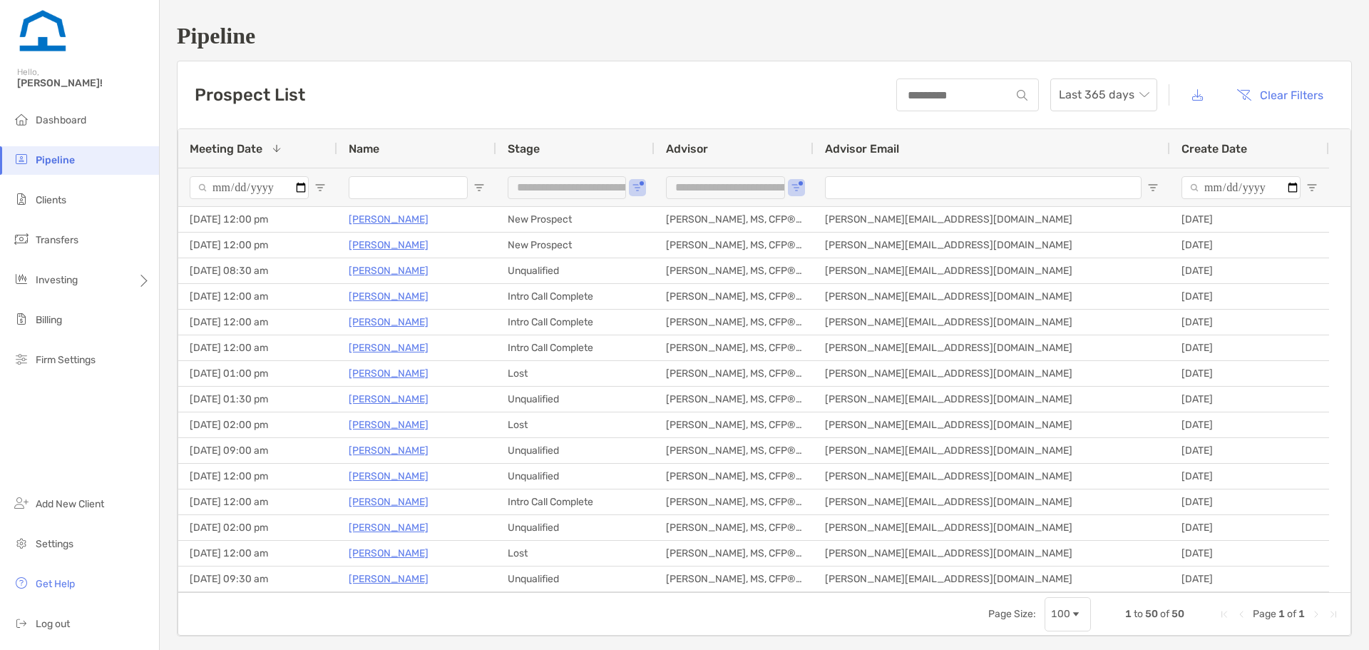 This screenshot has height=650, width=1369. Describe the element at coordinates (1165, 613) in the screenshot. I see `span: of` at that location.